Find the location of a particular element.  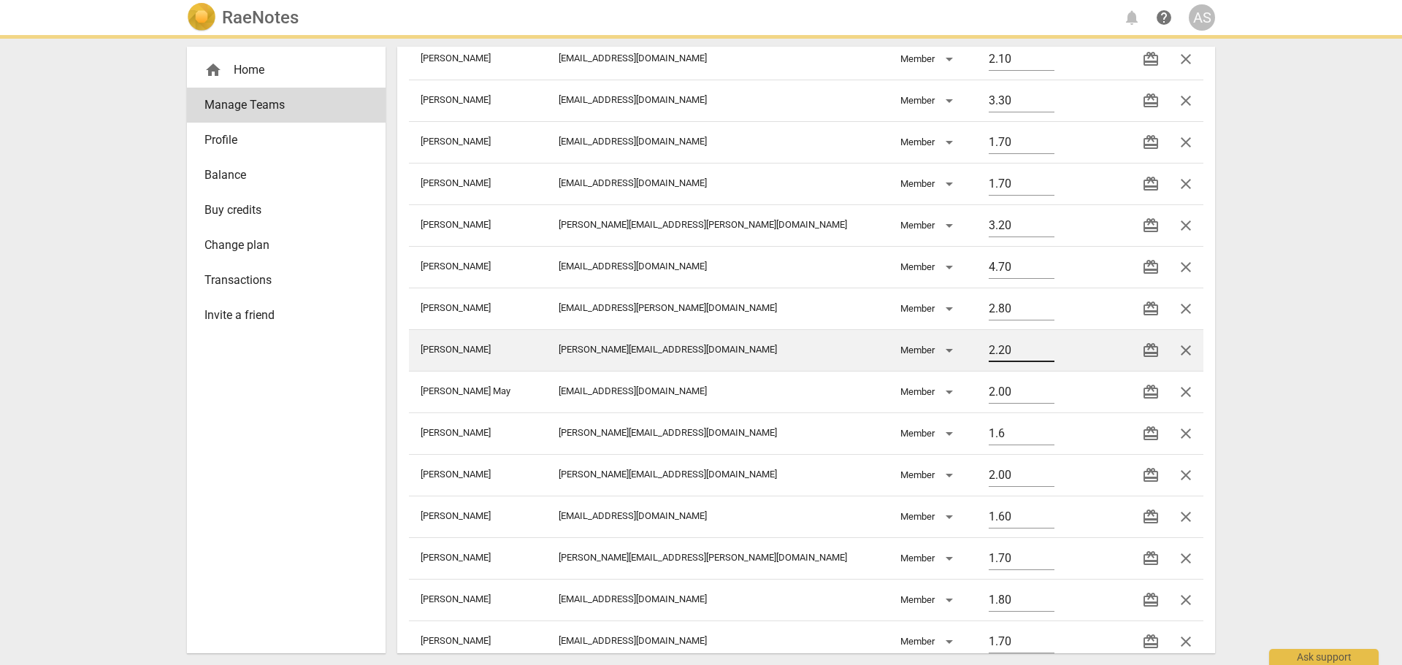

span: Transactions is located at coordinates (280, 280).